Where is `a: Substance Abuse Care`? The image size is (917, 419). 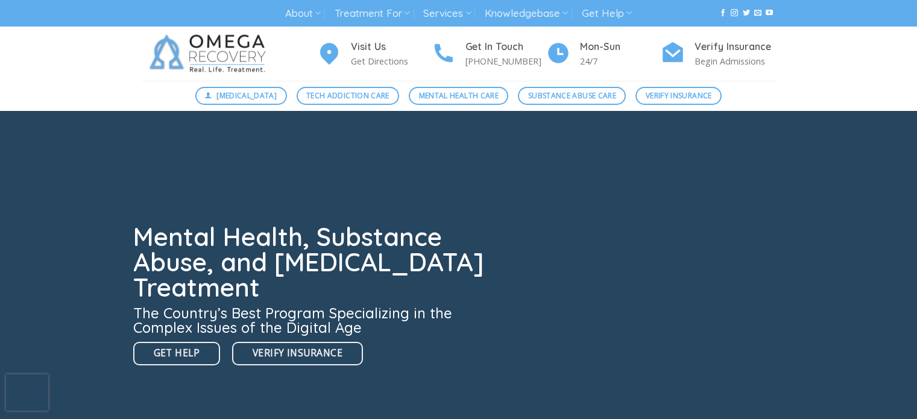 a: Substance Abuse Care is located at coordinates (572, 96).